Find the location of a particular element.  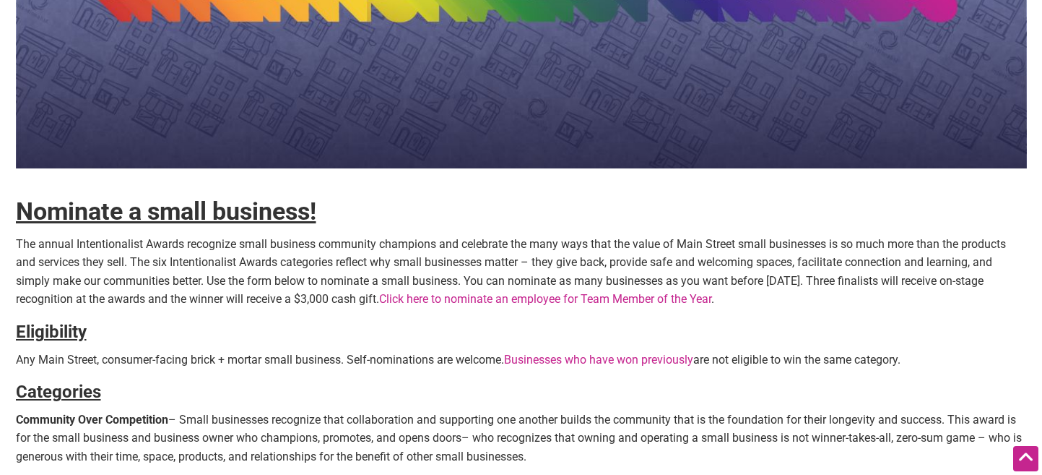

p: – Small businesses recognize that collaboration and supporting one another builds the community t... is located at coordinates (522, 438).